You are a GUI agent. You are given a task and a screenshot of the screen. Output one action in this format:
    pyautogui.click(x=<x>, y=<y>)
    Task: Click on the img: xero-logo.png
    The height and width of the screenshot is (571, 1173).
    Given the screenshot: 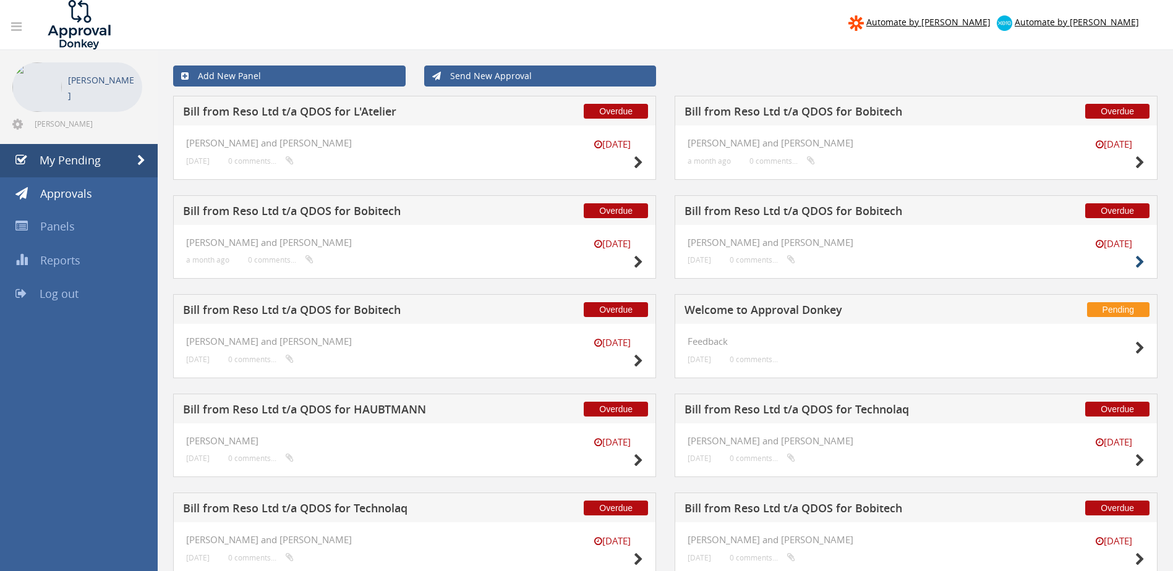 What is the action you would take?
    pyautogui.click(x=1004, y=23)
    